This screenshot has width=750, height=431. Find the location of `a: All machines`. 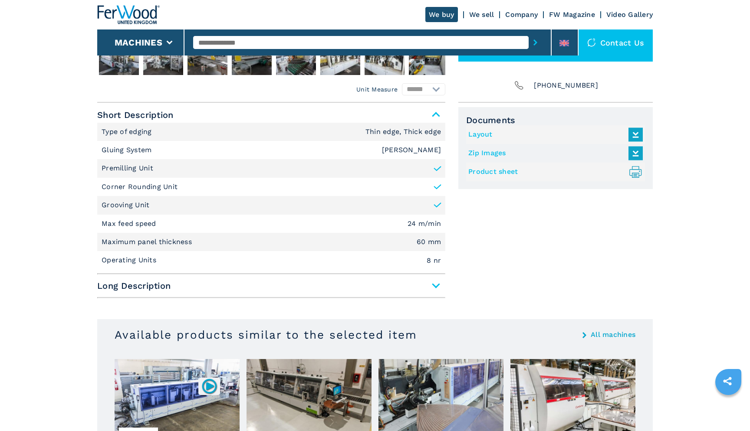

a: All machines is located at coordinates (613, 335).